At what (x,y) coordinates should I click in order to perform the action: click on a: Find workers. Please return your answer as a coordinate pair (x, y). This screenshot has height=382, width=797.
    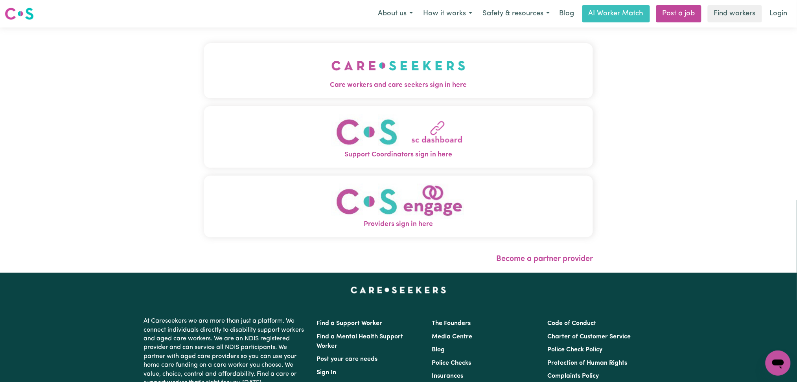
    Looking at the image, I should click on (735, 14).